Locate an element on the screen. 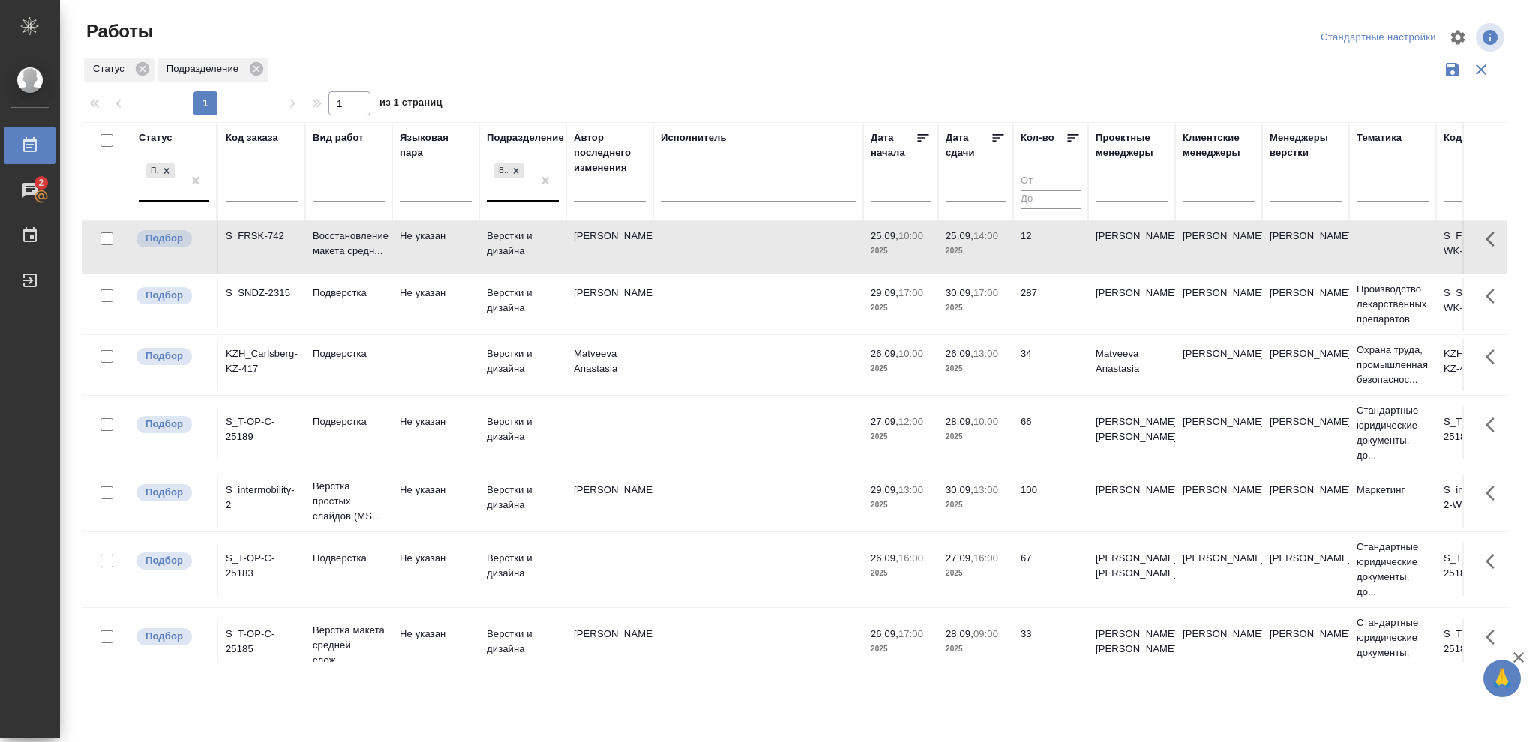 The width and height of the screenshot is (1536, 742). p: 27.09, is located at coordinates (884, 421).